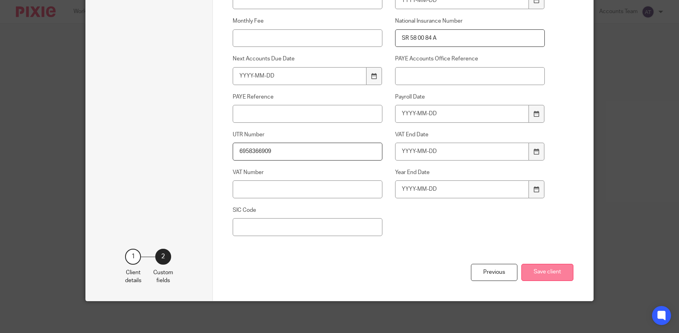 The height and width of the screenshot is (333, 679). What do you see at coordinates (470, 97) in the screenshot?
I see `label: Payroll Date` at bounding box center [470, 97].